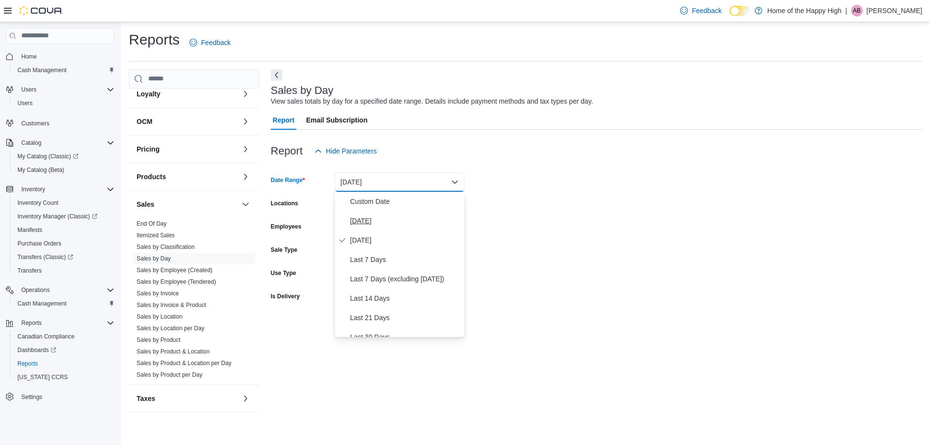 This screenshot has width=930, height=445. I want to click on div: Ashley Boychuk, so click(857, 11).